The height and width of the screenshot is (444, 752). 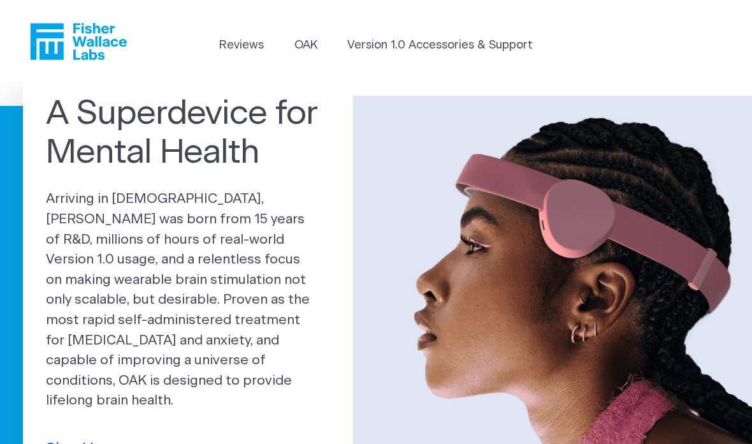 I want to click on a: Reviews, so click(x=242, y=45).